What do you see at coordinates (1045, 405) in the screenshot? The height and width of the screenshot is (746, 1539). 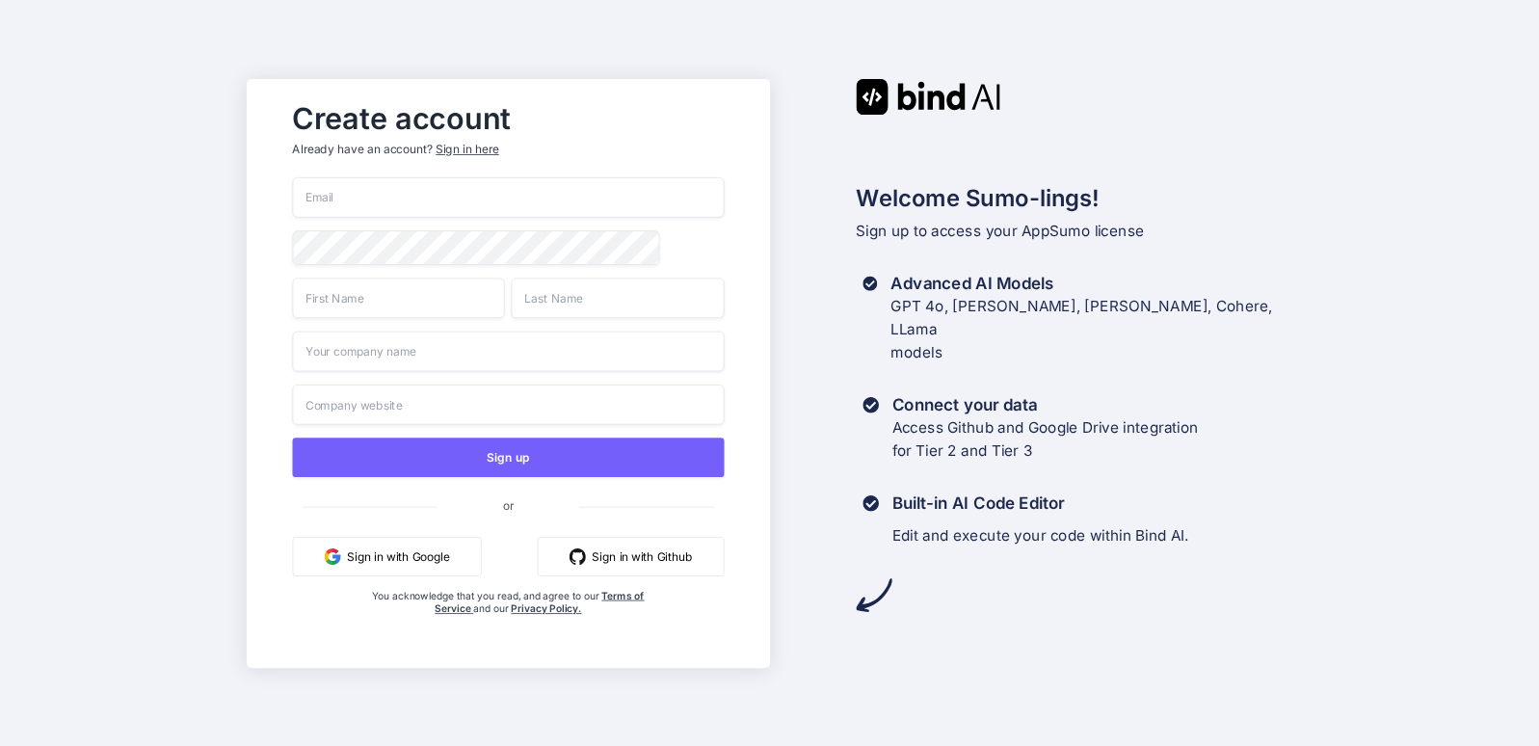 I see `h3: Connect your data` at bounding box center [1045, 405].